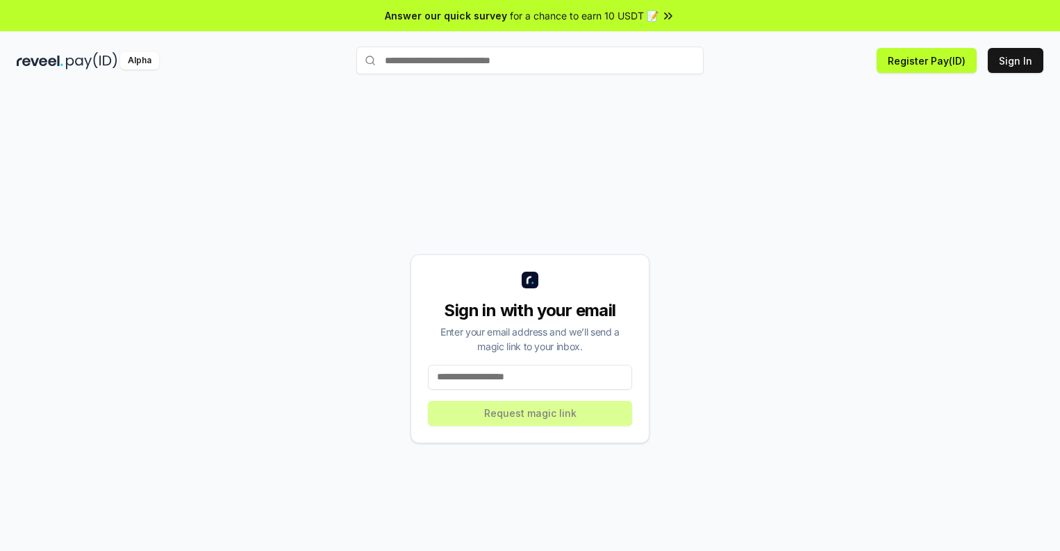 The width and height of the screenshot is (1060, 551). What do you see at coordinates (530, 339) in the screenshot?
I see `div: Enter your email address and we’ll send a magic link to your inbox.` at bounding box center [530, 339].